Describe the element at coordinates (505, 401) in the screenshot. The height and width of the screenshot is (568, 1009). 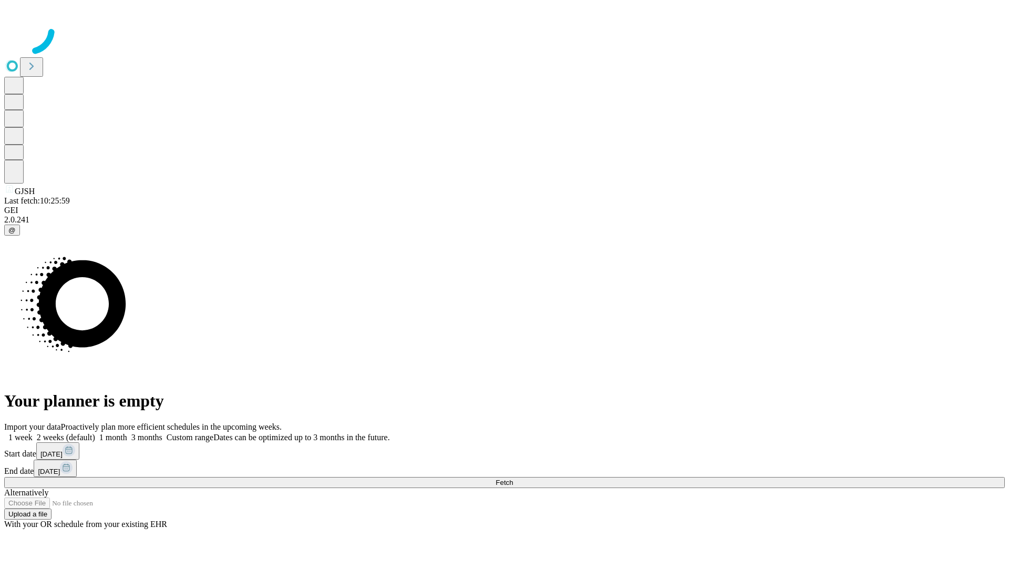
I see `h1: Your planner is empty` at that location.